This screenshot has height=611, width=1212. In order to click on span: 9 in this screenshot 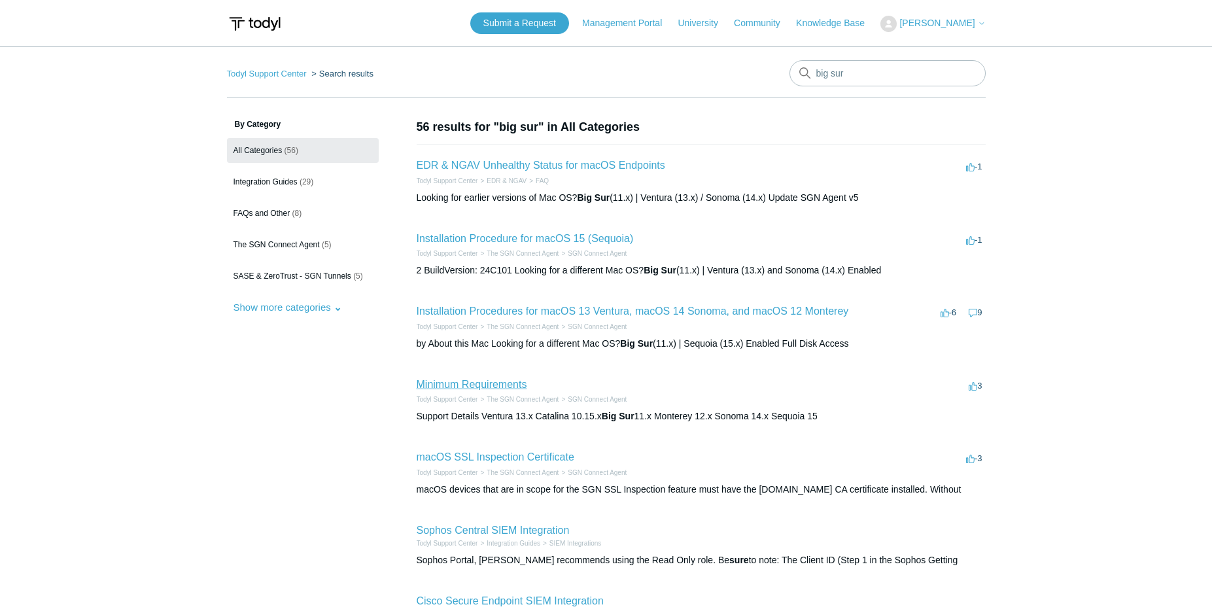, I will do `click(975, 312)`.